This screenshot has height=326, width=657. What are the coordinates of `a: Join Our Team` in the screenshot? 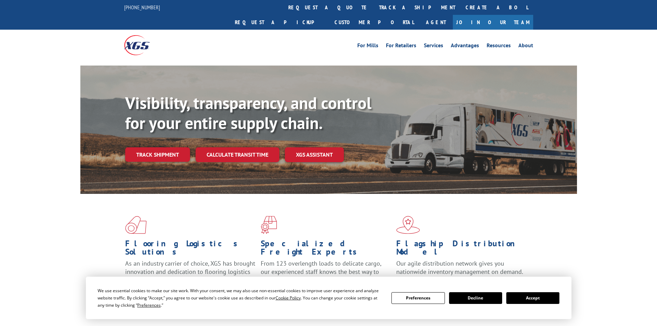 It's located at (493, 22).